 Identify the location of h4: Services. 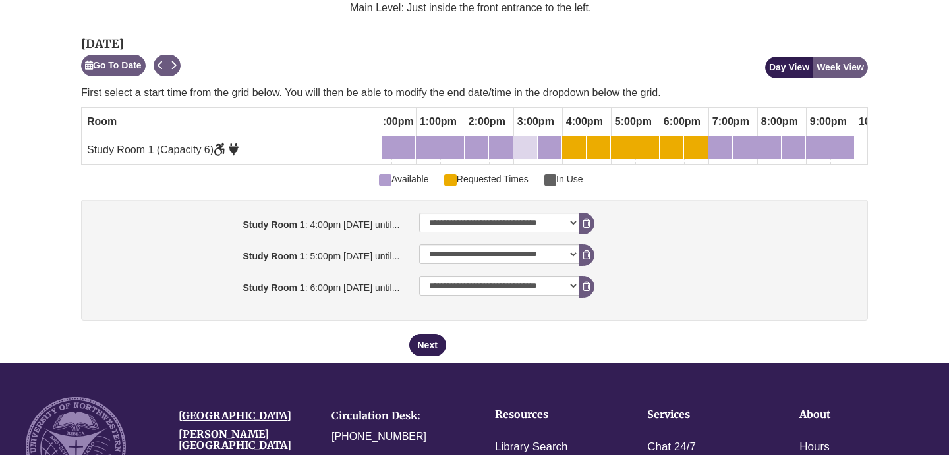
(702, 415).